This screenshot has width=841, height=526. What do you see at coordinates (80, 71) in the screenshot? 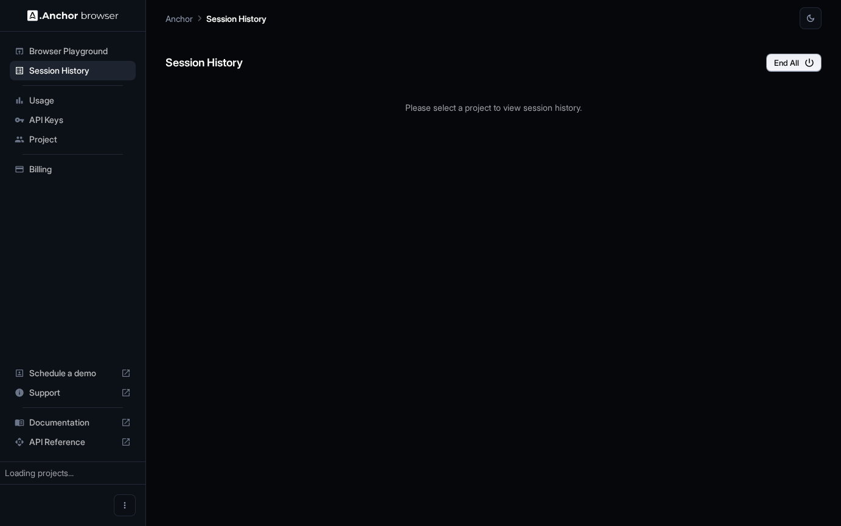
I see `span: Session History` at bounding box center [80, 71].